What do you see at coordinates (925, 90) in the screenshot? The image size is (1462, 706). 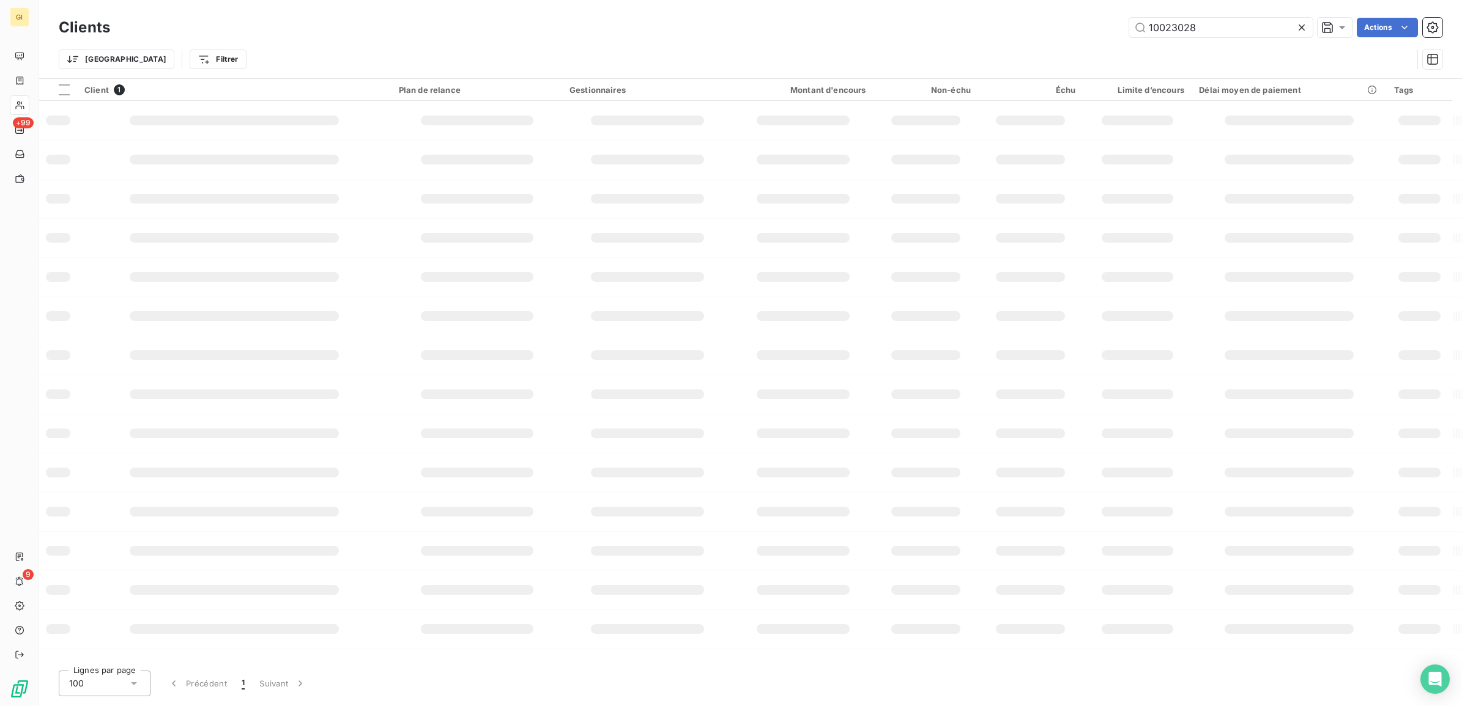 I see `div: Non-échu` at bounding box center [925, 90].